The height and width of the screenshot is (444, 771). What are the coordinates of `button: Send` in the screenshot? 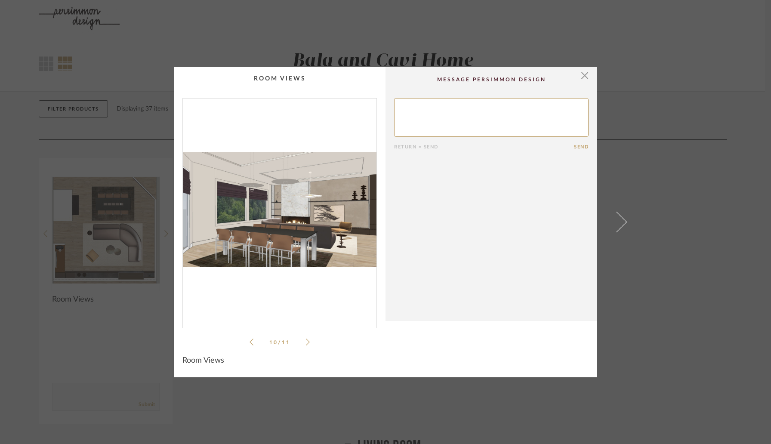 It's located at (581, 147).